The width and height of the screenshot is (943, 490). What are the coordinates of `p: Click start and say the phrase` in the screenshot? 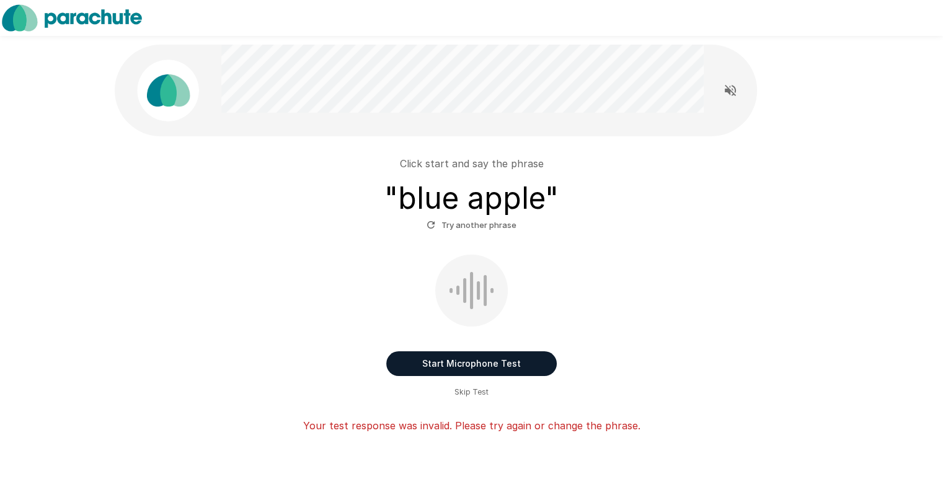 It's located at (472, 164).